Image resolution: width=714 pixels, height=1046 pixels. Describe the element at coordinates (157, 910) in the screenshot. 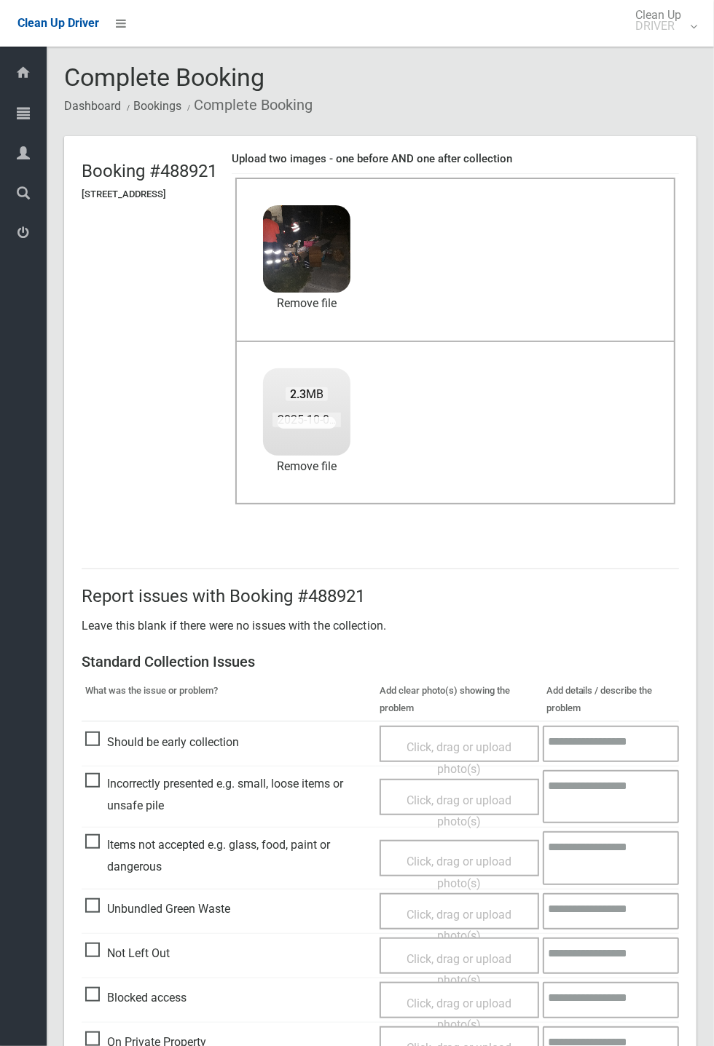

I see `span: Unbundled Green Waste` at that location.